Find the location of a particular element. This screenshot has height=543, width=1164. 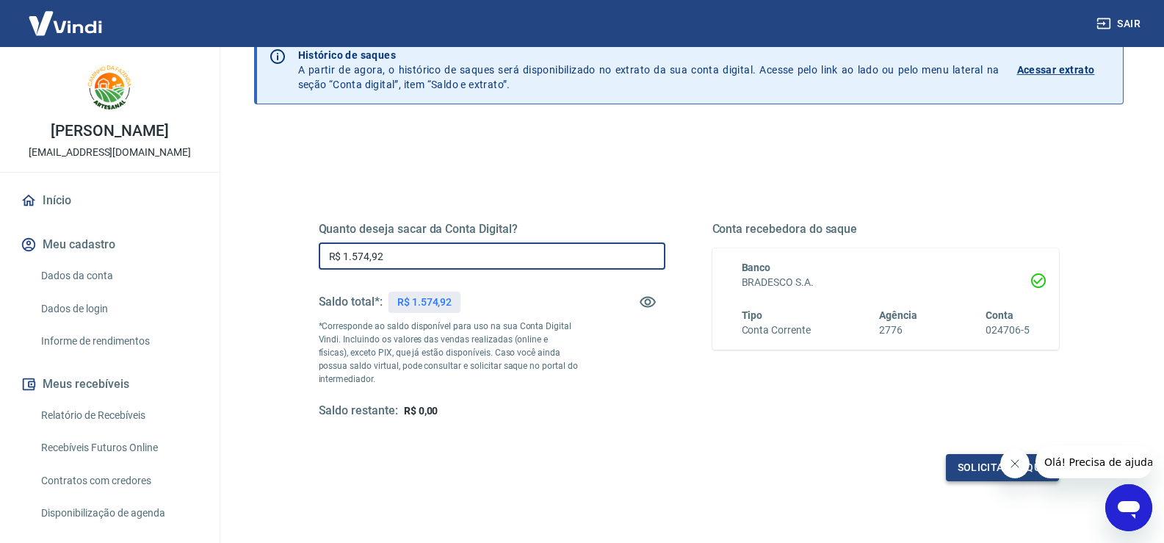

button: Meu cadastro is located at coordinates (109, 245).